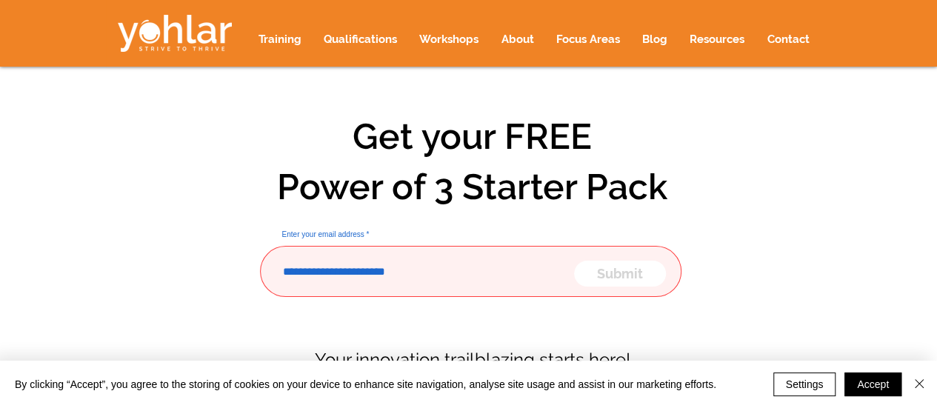 The image size is (937, 408). What do you see at coordinates (588, 39) in the screenshot?
I see `p: Focus Areas` at bounding box center [588, 39].